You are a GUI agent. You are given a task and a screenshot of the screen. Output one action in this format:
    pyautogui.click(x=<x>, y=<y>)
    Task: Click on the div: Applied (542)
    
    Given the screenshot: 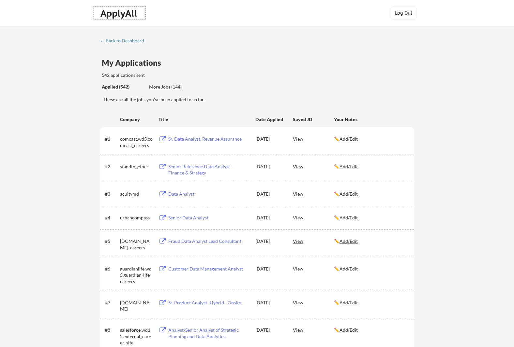 What is the action you would take?
    pyautogui.click(x=123, y=87)
    